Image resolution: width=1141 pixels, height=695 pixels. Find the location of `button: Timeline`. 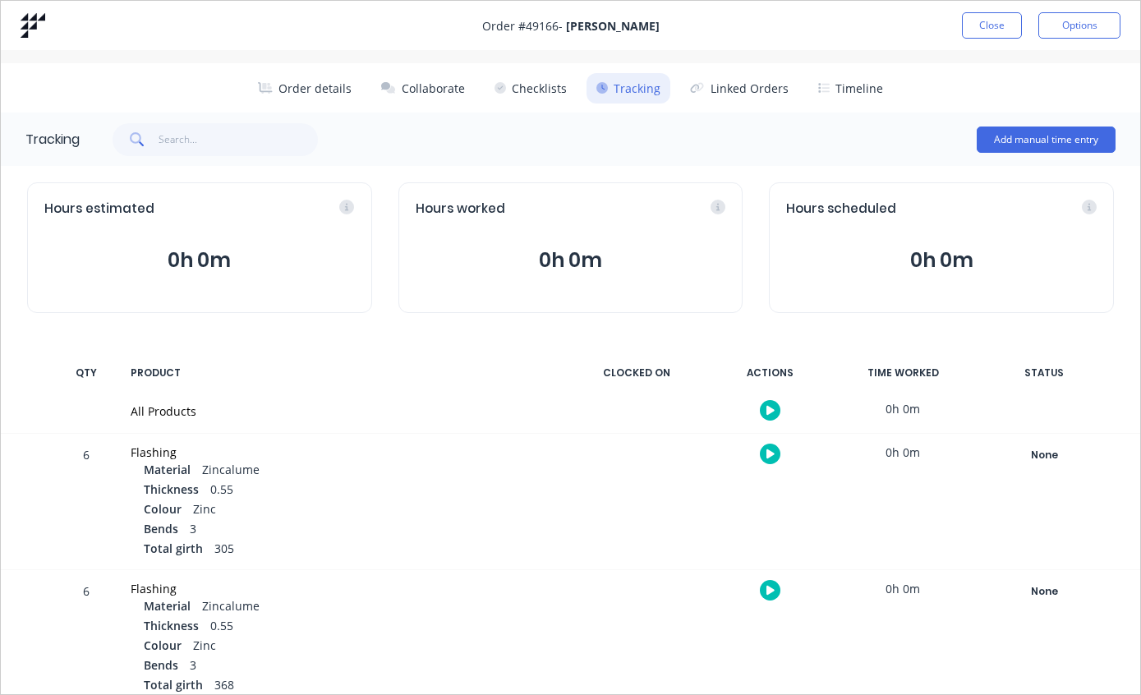

button: Timeline is located at coordinates (850, 88).